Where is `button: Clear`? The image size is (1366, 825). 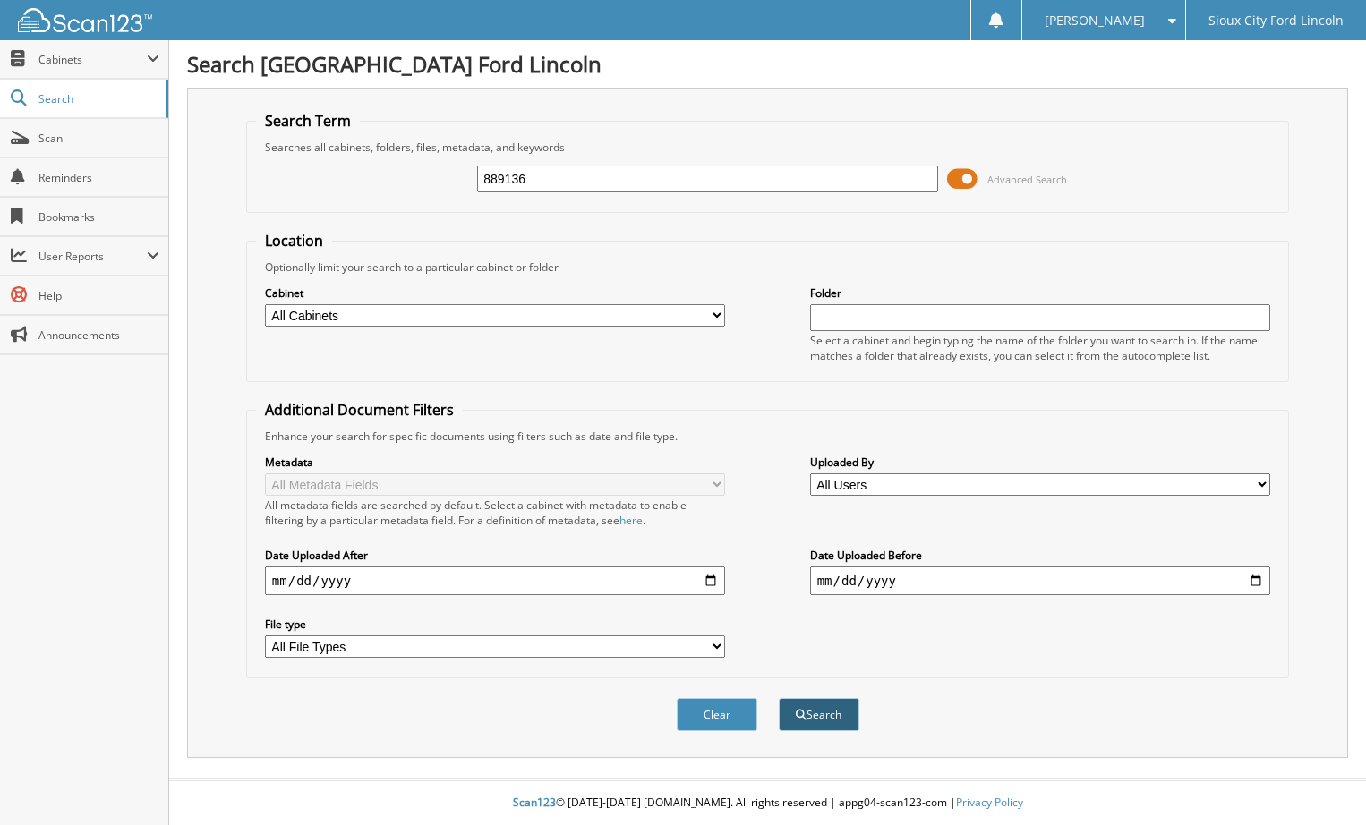
button: Clear is located at coordinates (717, 714).